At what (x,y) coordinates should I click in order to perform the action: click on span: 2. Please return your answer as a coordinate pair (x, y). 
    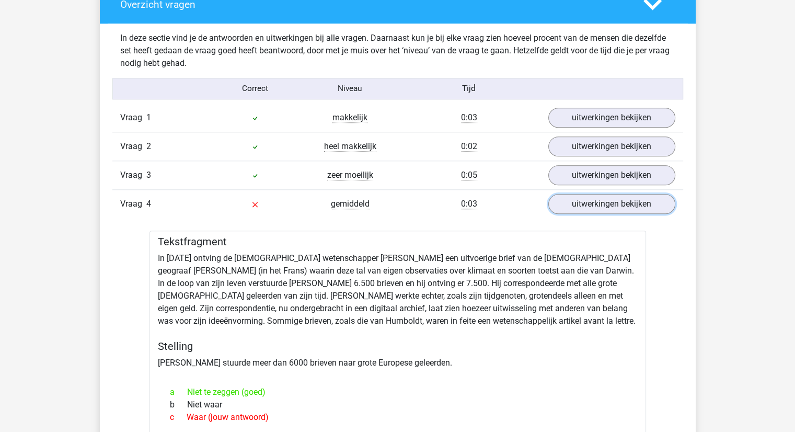
    Looking at the image, I should click on (148, 146).